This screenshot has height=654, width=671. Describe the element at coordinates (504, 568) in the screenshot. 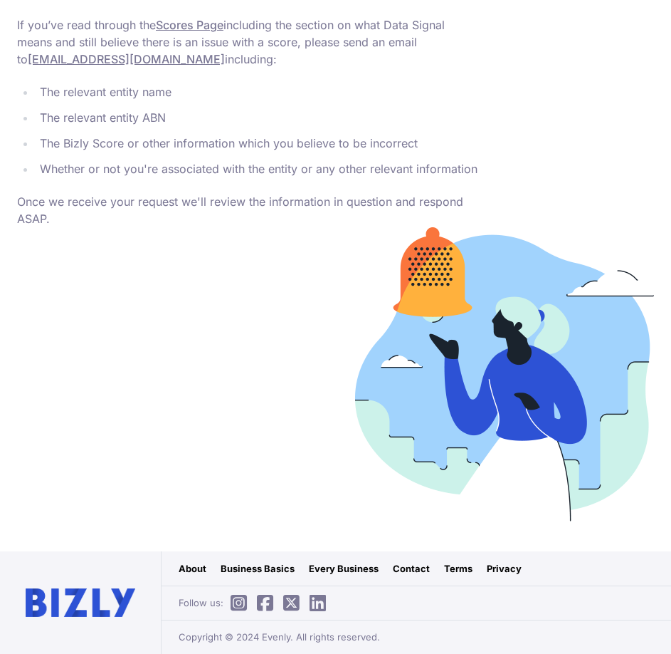

I see `a: Privacy` at that location.